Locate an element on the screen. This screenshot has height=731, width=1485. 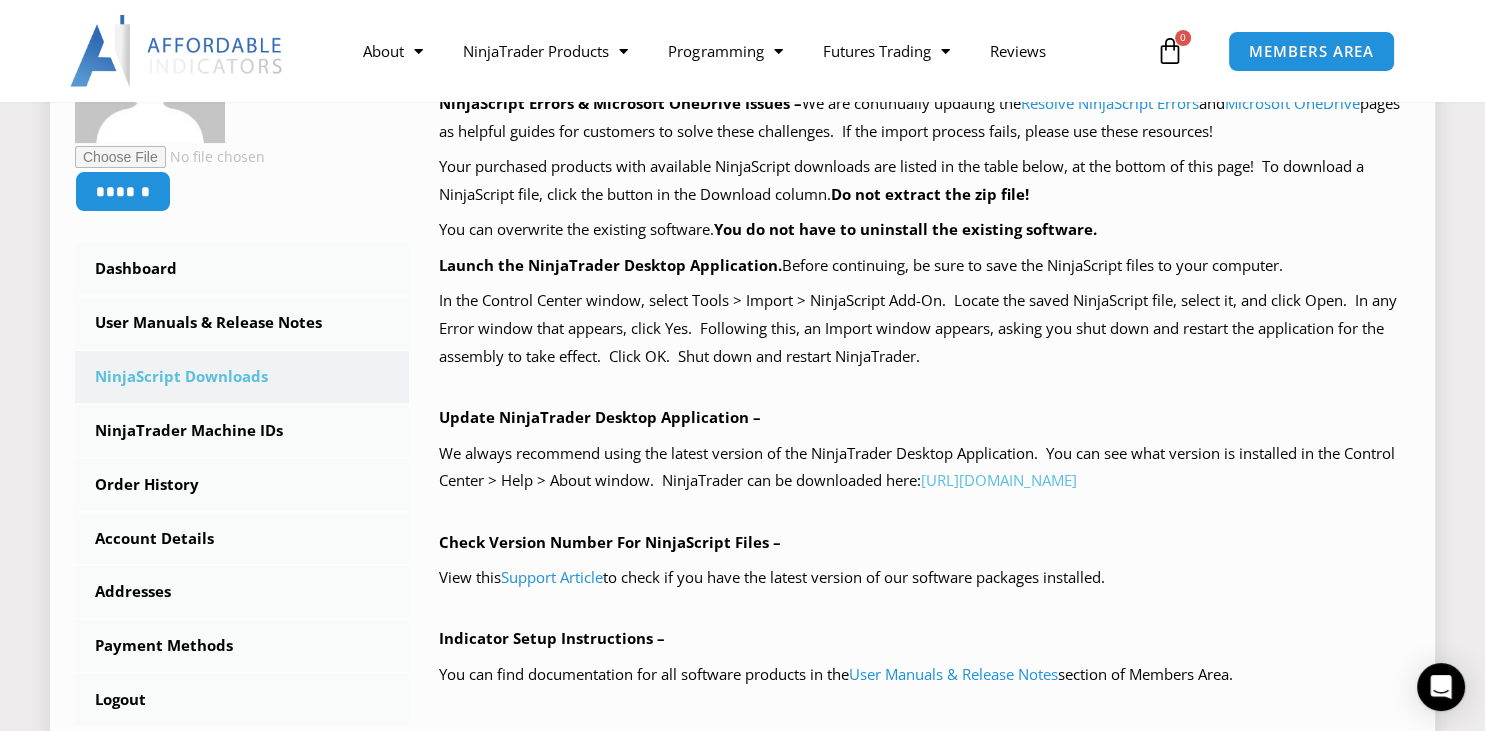
a: Payment Methods is located at coordinates (242, 646).